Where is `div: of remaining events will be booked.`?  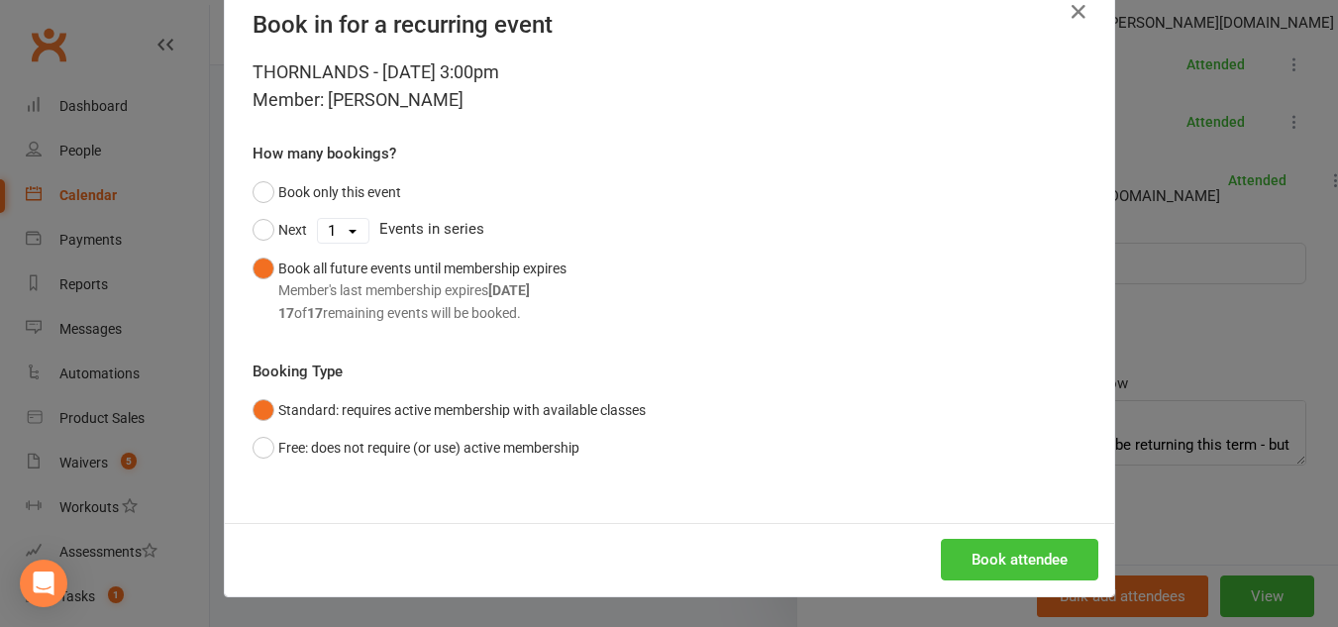 div: of remaining events will be booked. is located at coordinates (422, 313).